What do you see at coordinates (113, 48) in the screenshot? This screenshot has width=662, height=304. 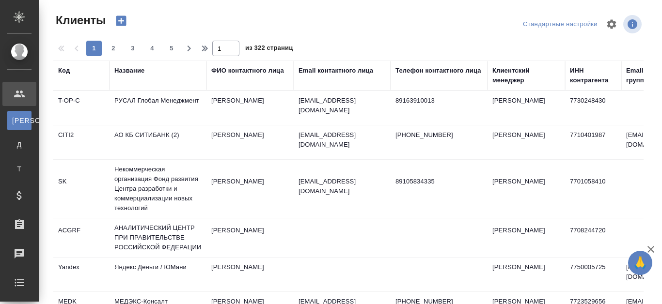 I see `button: 2` at bounding box center [113, 48].